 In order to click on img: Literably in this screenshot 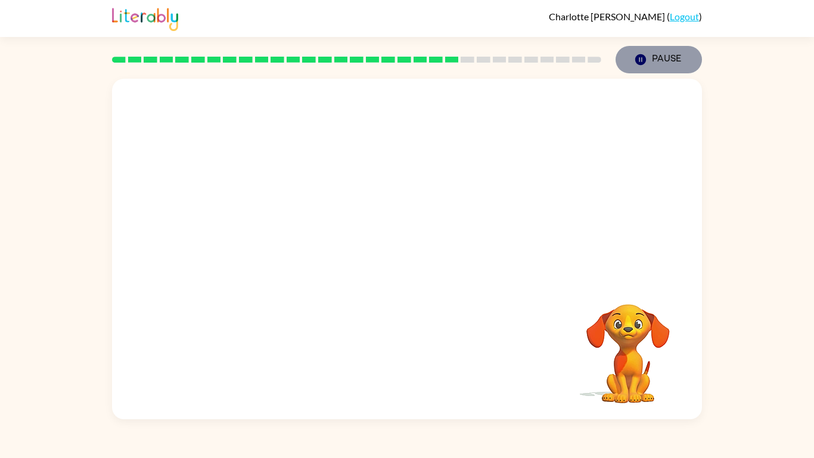, I will do `click(145, 18)`.